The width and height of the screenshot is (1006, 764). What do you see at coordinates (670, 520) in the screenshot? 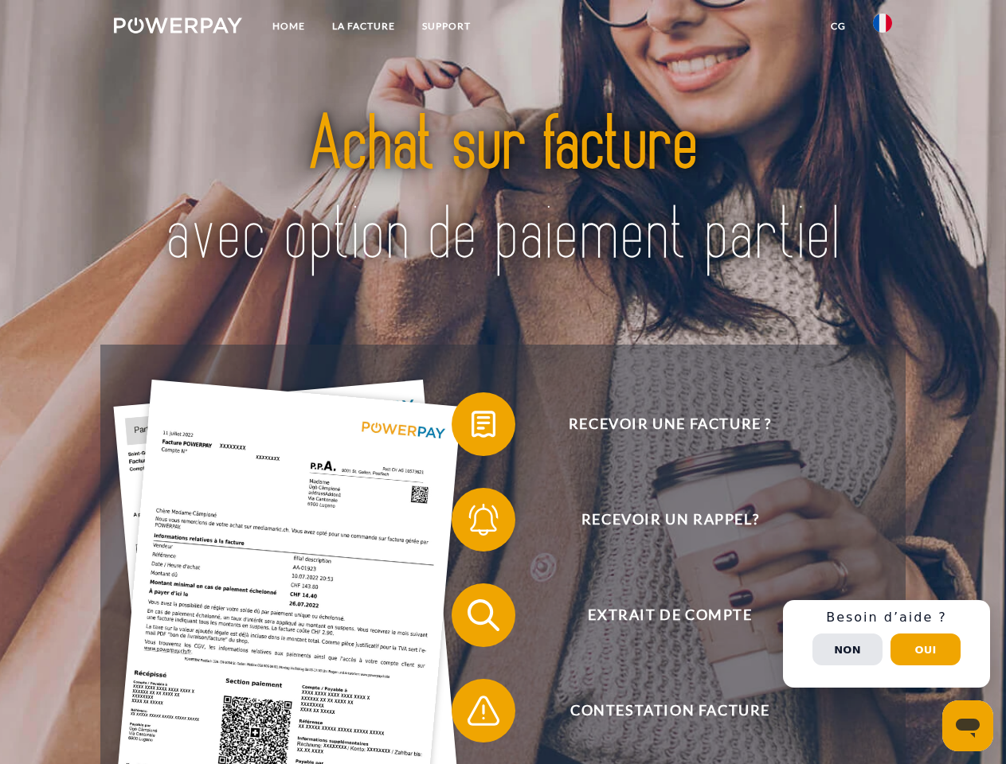
I see `span: Recevoir un rappel?` at bounding box center [670, 520].